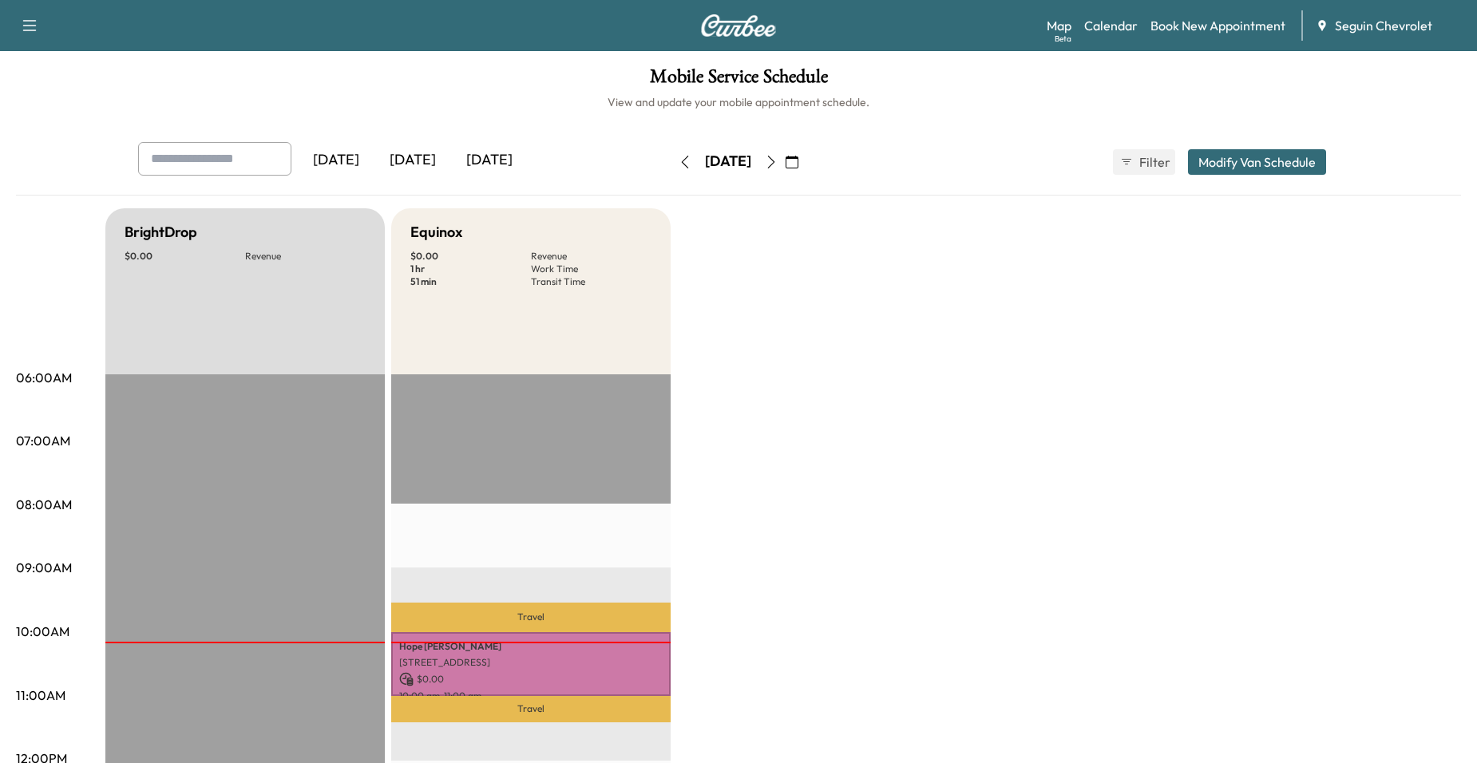  I want to click on p: 09:00AM, so click(44, 568).